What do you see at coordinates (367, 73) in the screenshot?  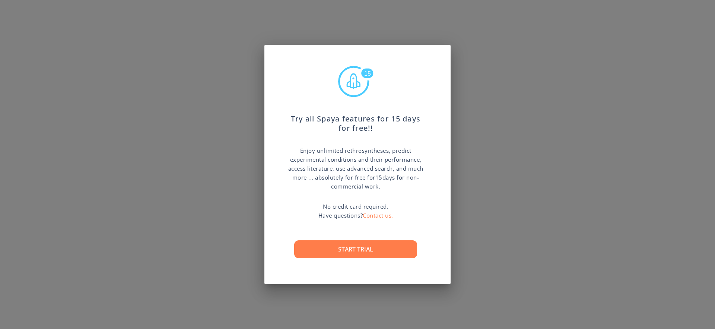 I see `text: 15` at bounding box center [367, 73].